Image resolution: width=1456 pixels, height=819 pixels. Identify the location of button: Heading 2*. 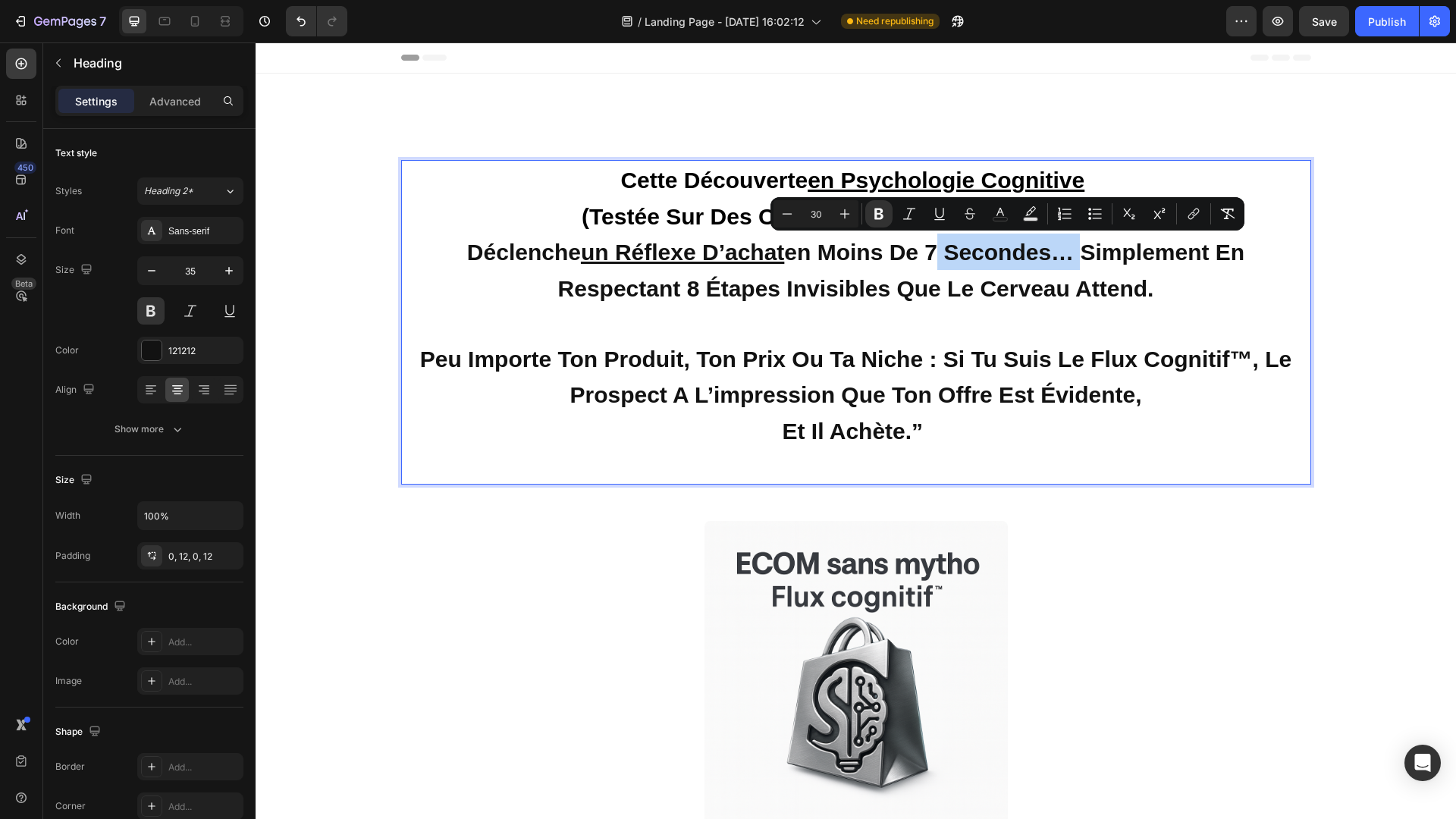
(190, 191).